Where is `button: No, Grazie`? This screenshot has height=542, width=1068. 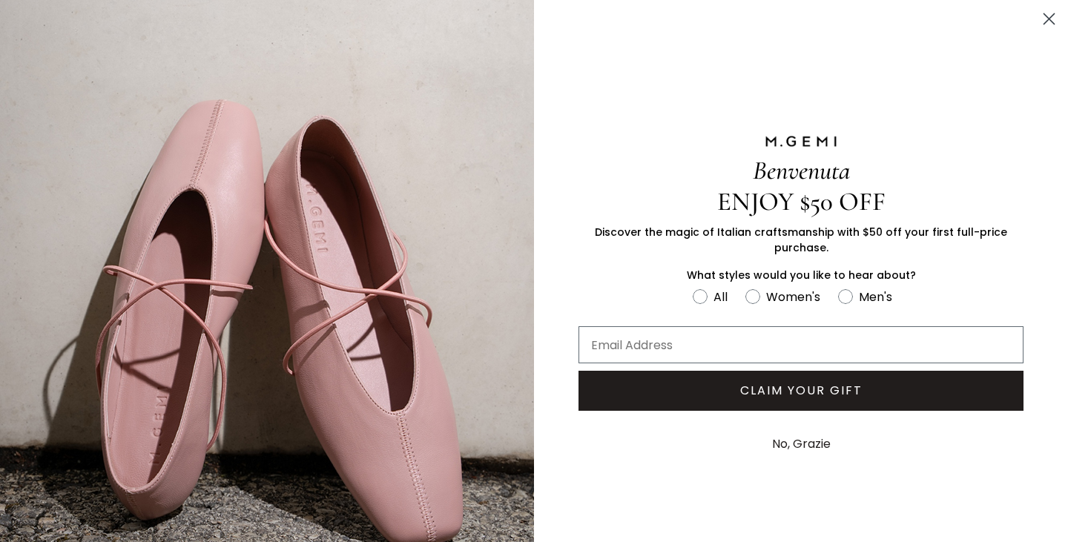 button: No, Grazie is located at coordinates (801, 444).